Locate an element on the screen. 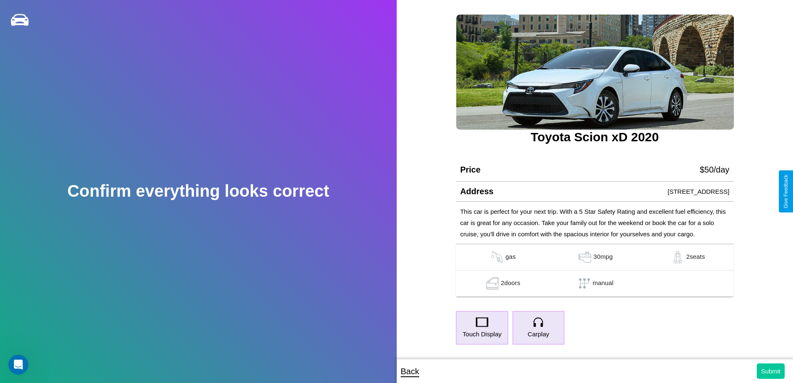  button: Submit is located at coordinates (771, 371).